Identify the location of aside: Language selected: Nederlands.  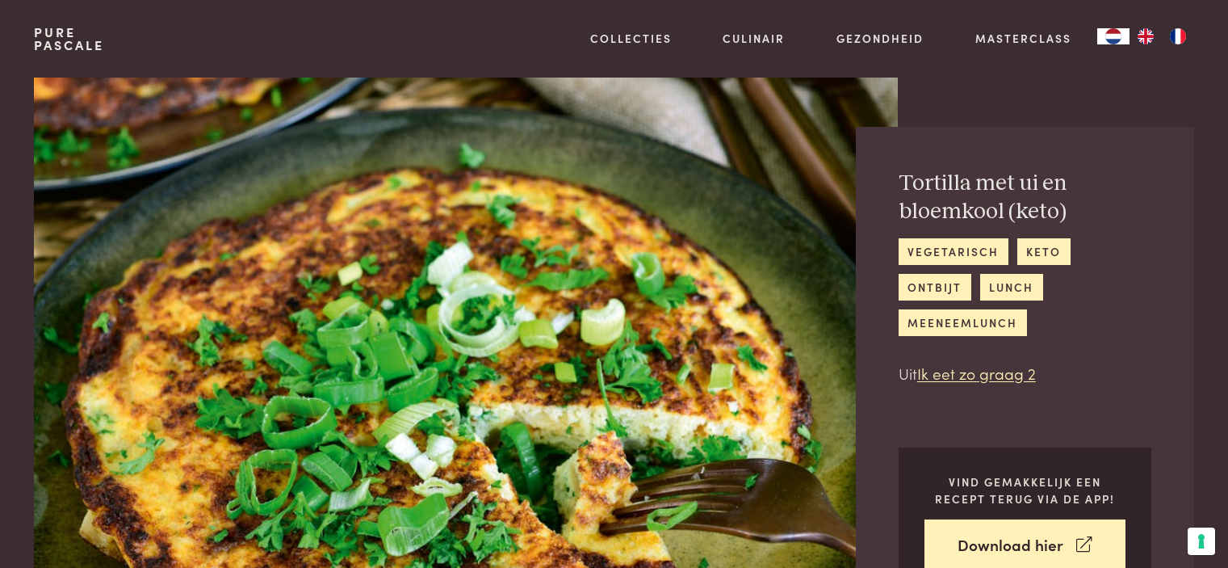
(1146, 36).